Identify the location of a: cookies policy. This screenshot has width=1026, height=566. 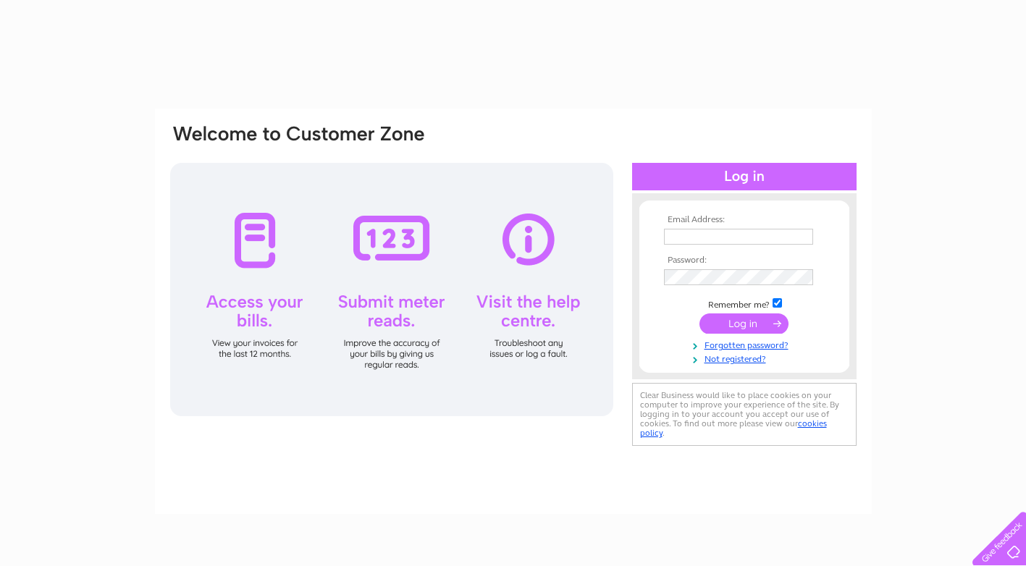
(734, 428).